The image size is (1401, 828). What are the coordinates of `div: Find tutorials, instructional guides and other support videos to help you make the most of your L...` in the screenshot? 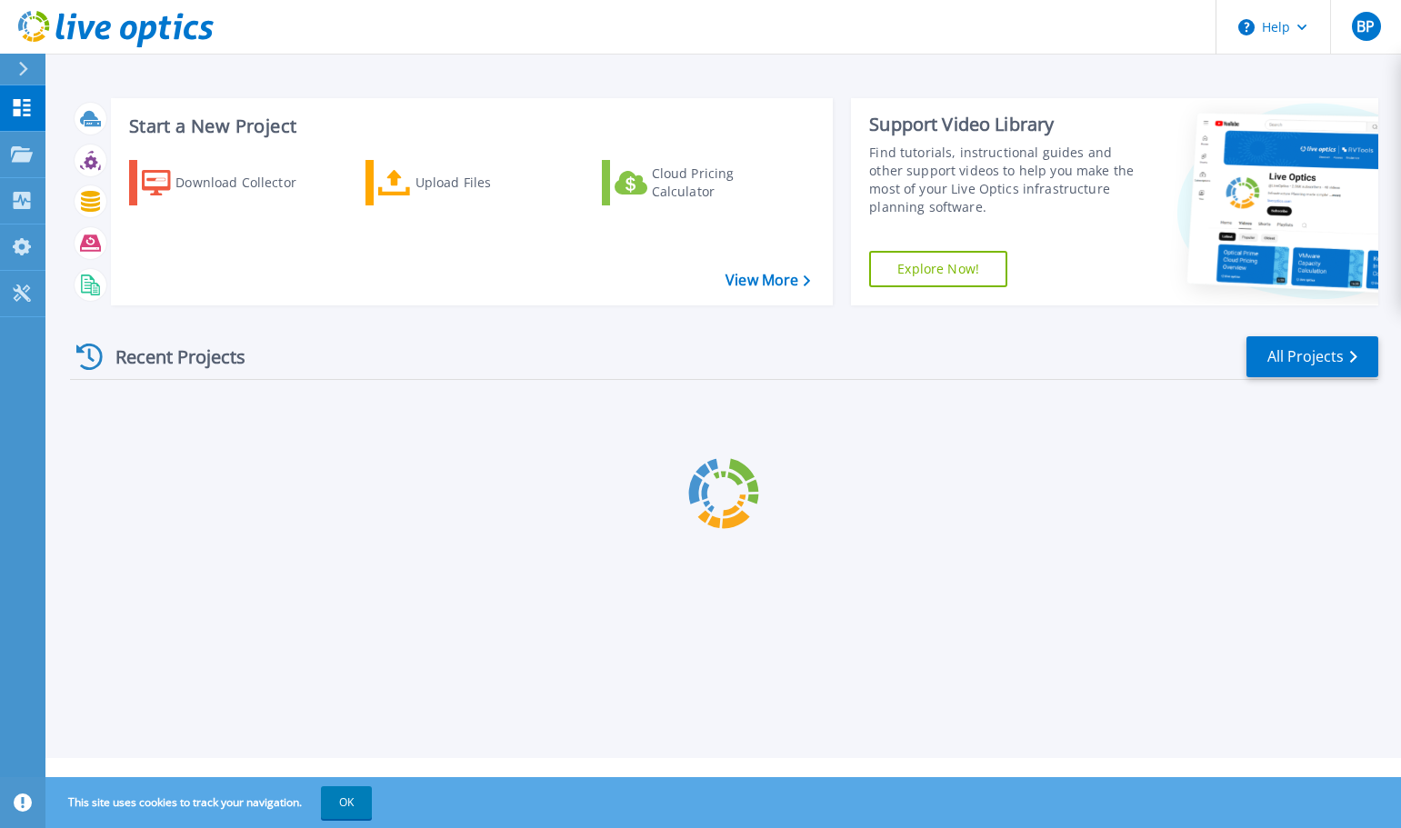 It's located at (1001, 180).